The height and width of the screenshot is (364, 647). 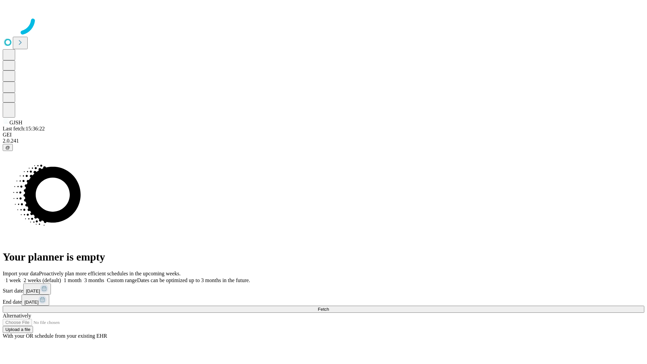 I want to click on h1: Your planner is empty, so click(x=324, y=257).